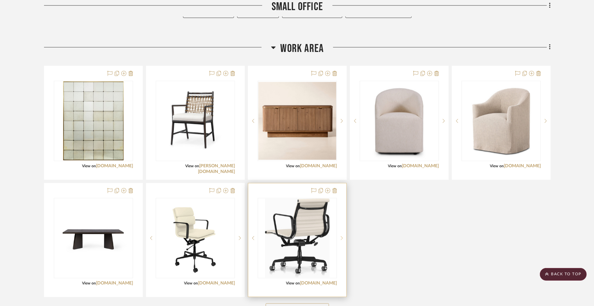 The height and width of the screenshot is (306, 594). Describe the element at coordinates (302, 48) in the screenshot. I see `span: Work Area` at that location.